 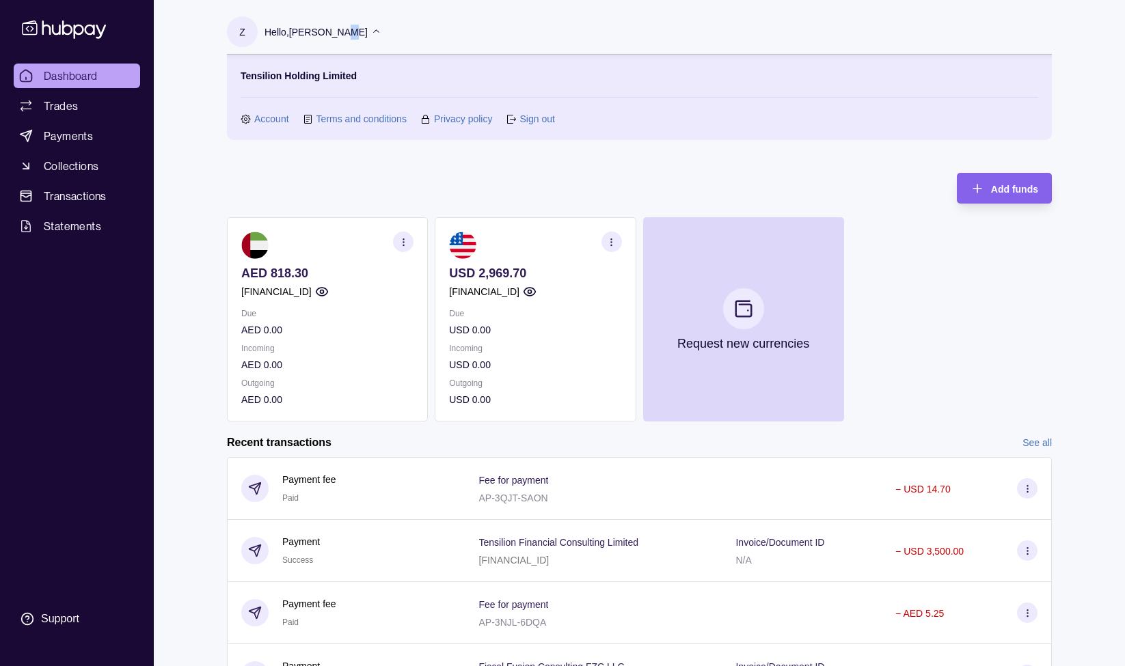 What do you see at coordinates (513, 498) in the screenshot?
I see `p: AP-3QJT-SAON` at bounding box center [513, 498].